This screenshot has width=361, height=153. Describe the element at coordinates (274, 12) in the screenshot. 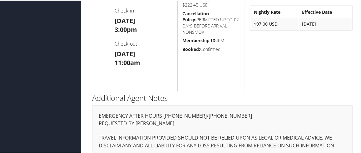

I see `th: Nightly Rate` at that location.